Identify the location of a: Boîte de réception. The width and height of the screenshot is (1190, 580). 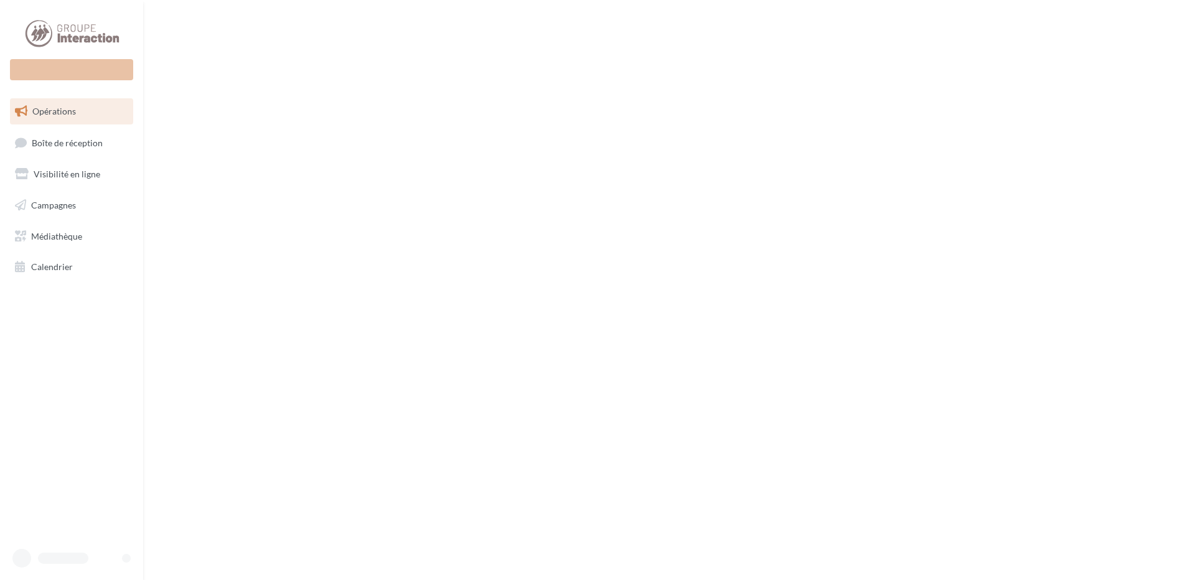
(72, 143).